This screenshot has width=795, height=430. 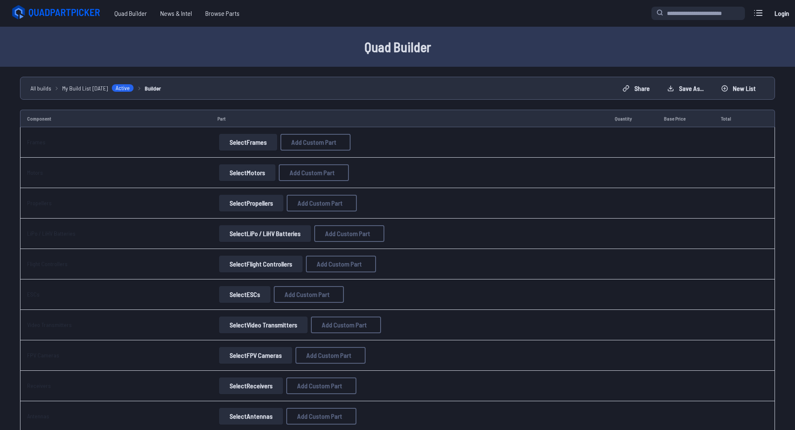 What do you see at coordinates (39, 203) in the screenshot?
I see `a: Propellers` at bounding box center [39, 203].